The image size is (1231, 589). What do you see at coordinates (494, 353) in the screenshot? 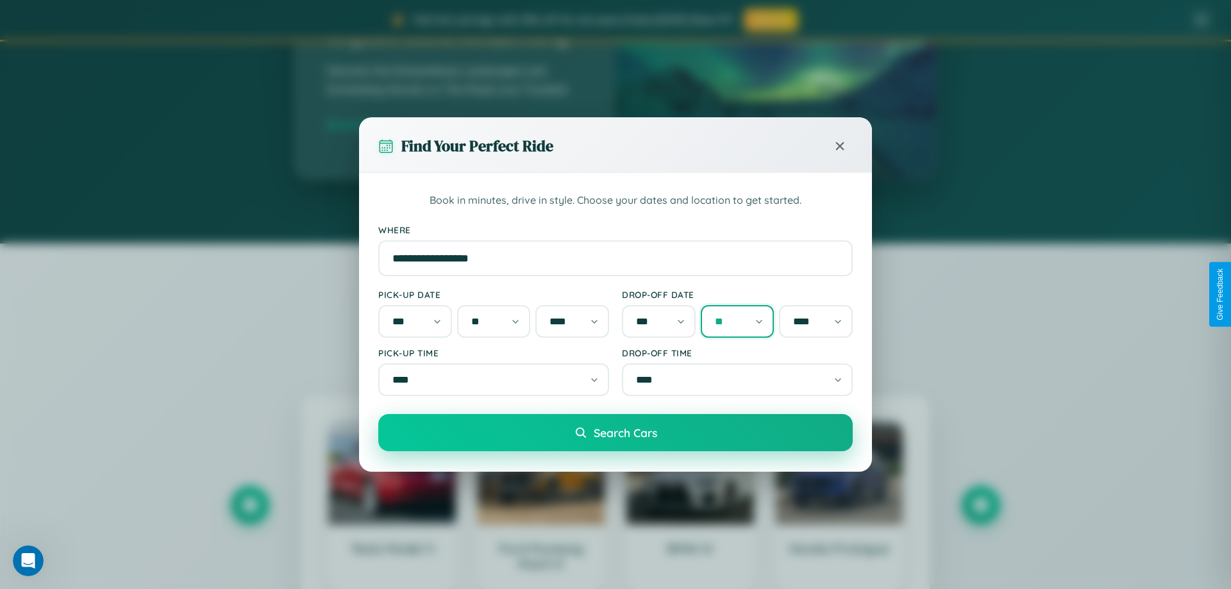
I see `label: Pick-up Time` at bounding box center [494, 353].